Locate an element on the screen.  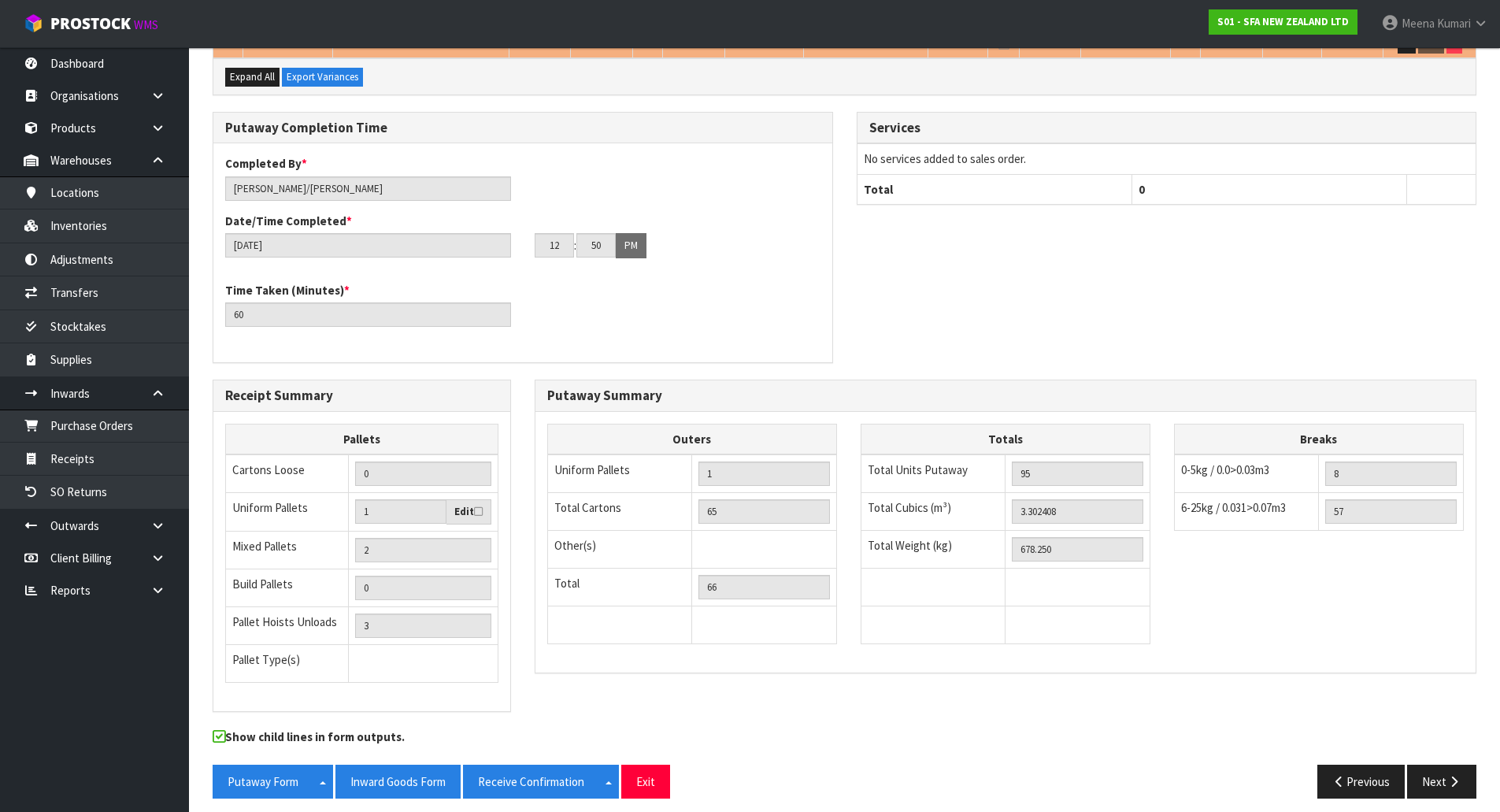
td: Pallet Type(s) is located at coordinates (288, 663).